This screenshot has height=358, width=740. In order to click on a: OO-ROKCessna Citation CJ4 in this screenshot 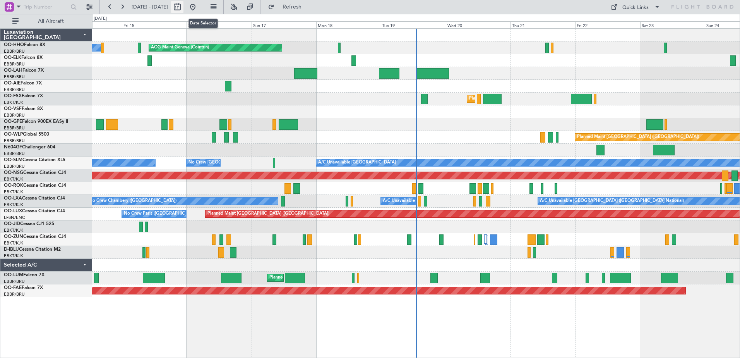, I will do `click(35, 185)`.